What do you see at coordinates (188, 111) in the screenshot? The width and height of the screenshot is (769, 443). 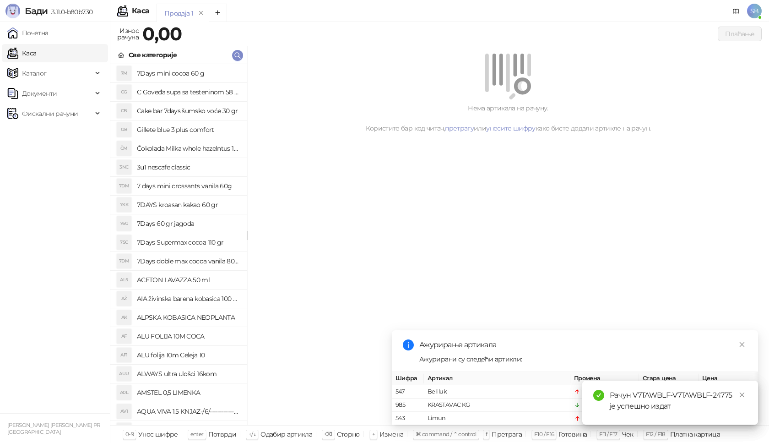 I see `h4: Cake bar 7days šumsko voće 30 gr` at bounding box center [188, 111].